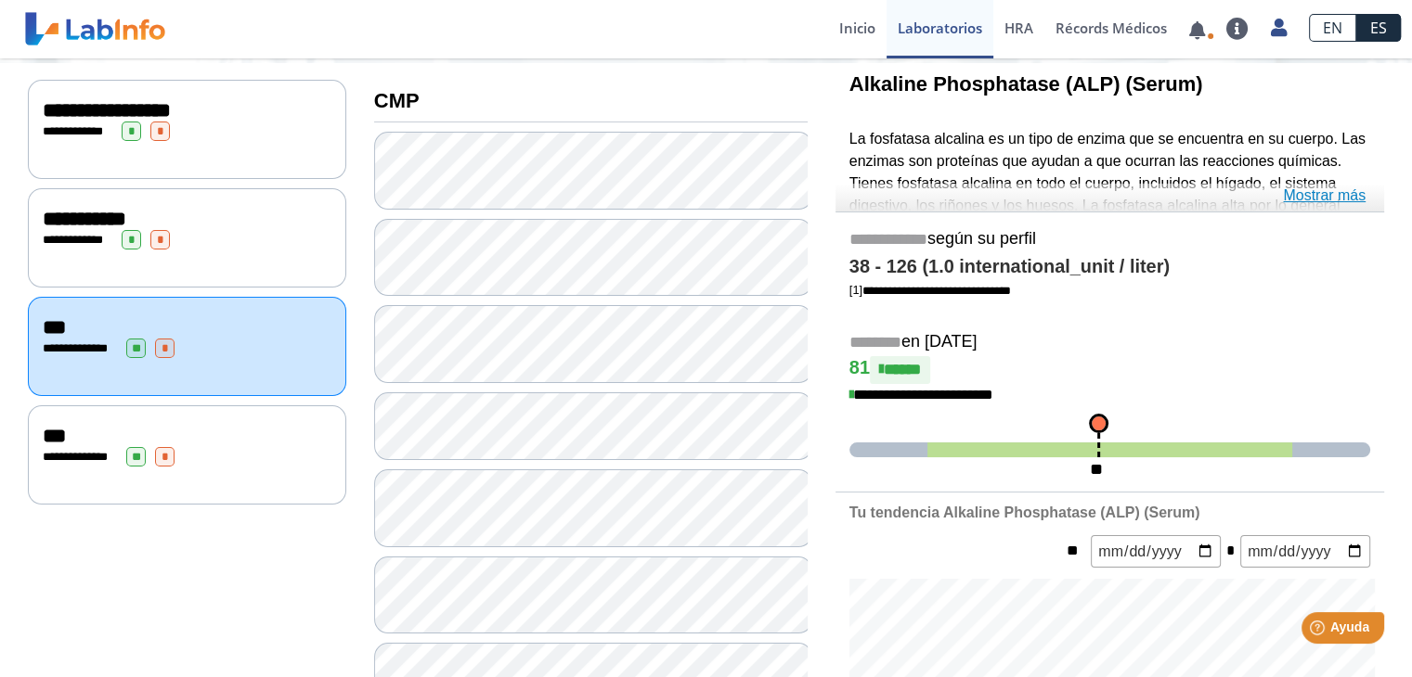 The image size is (1412, 677). I want to click on a: EN, so click(1332, 28).